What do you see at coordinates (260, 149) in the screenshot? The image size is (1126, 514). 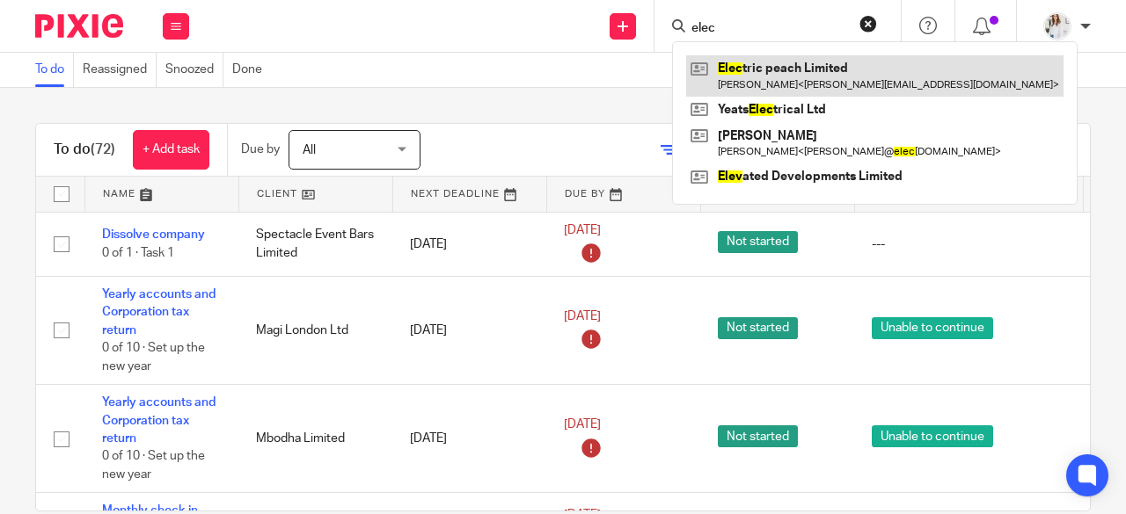 I see `p: Due by` at bounding box center [260, 149].